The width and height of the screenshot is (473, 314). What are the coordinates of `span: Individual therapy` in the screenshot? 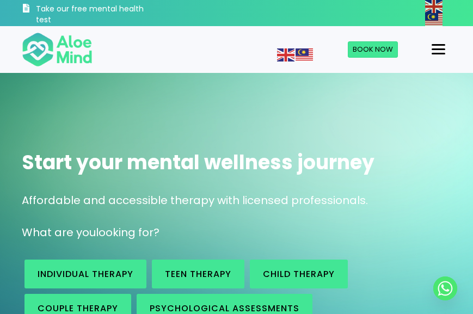 It's located at (86, 274).